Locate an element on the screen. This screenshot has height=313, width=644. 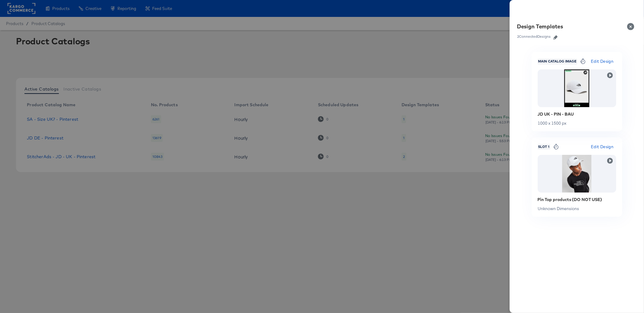
div: Unknown Dimensions is located at coordinates (577, 209).